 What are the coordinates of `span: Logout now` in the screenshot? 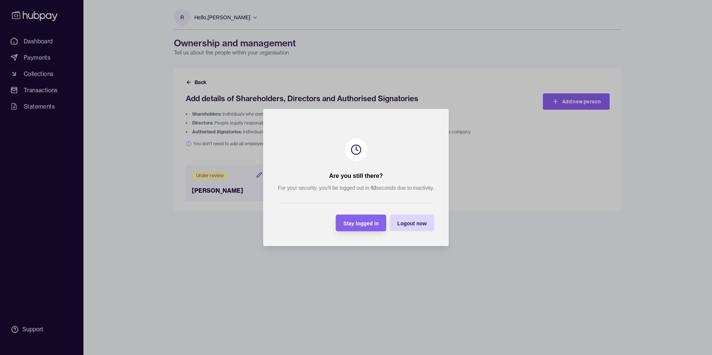 It's located at (412, 224).